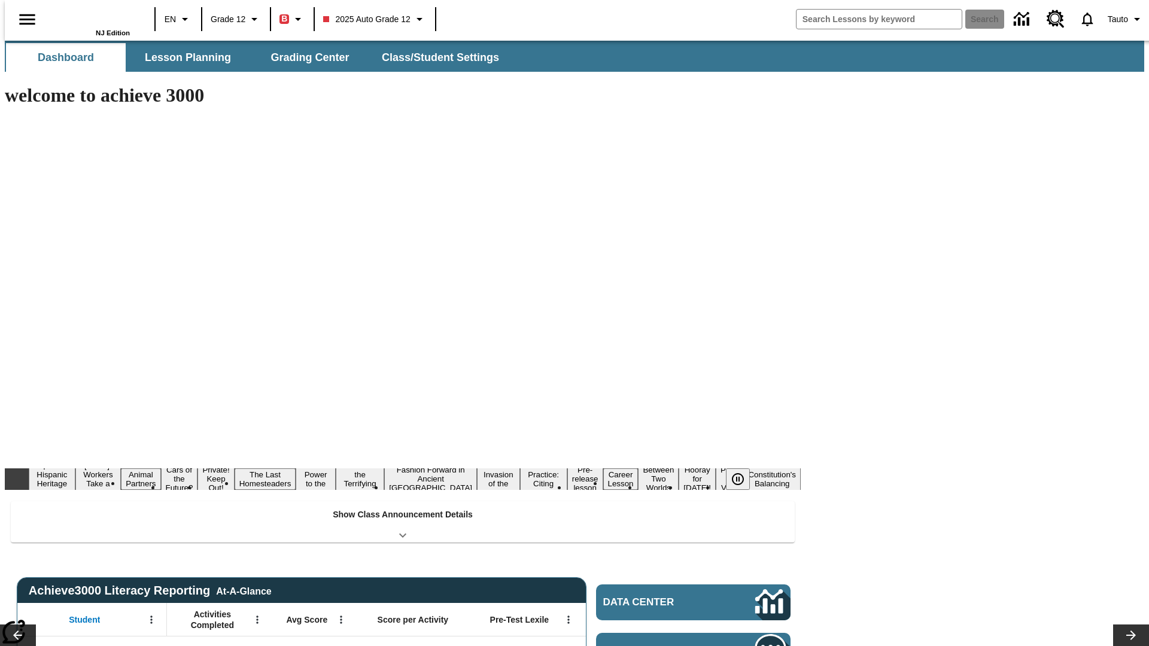 Image resolution: width=1149 pixels, height=646 pixels. What do you see at coordinates (730, 479) in the screenshot?
I see `button: Slide 16 Point of View` at bounding box center [730, 479].